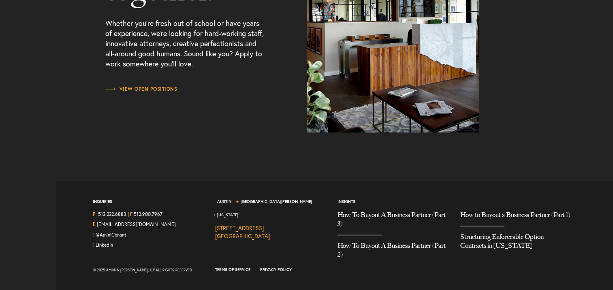  I want to click on a: Austin, so click(224, 201).